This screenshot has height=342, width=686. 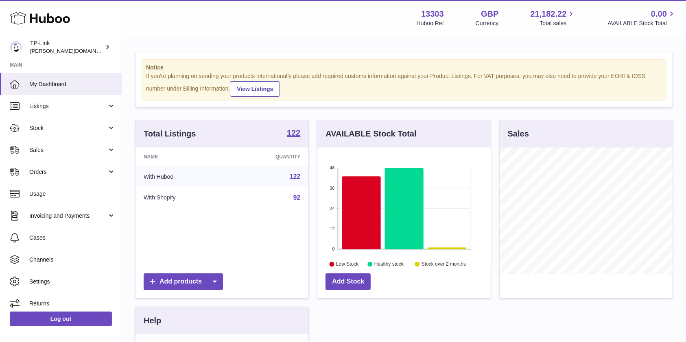 What do you see at coordinates (333, 249) in the screenshot?
I see `text: 0` at bounding box center [333, 249].